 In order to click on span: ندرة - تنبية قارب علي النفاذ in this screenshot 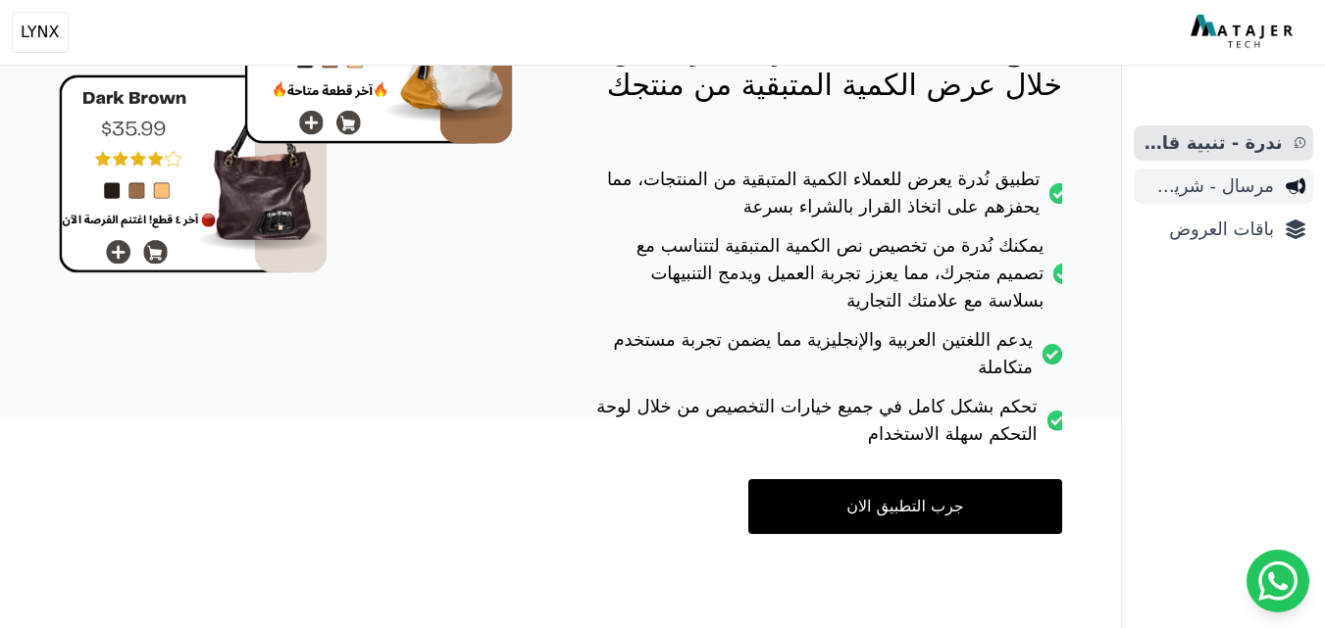, I will do `click(1212, 143)`.